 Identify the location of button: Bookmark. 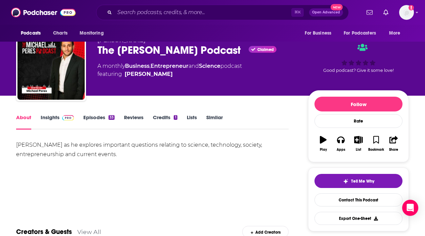
(376, 144).